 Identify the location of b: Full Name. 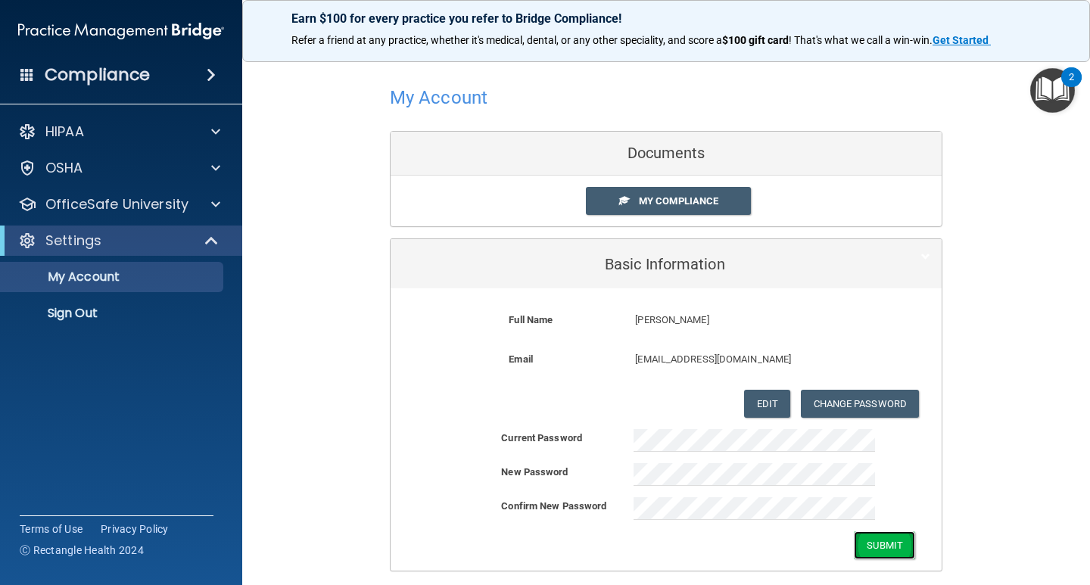
(531, 319).